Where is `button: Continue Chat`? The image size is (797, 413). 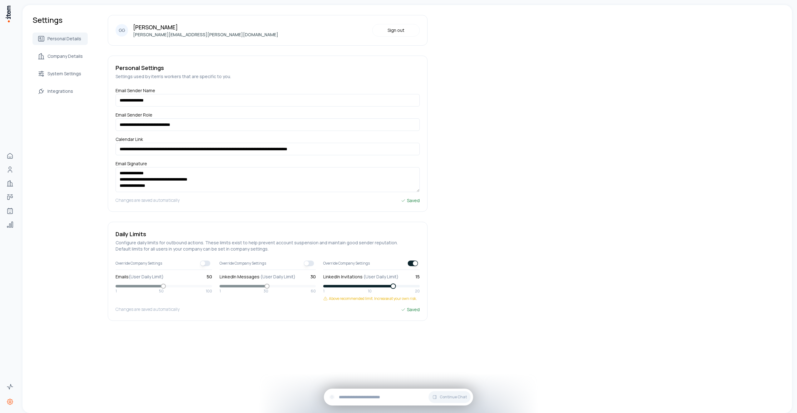 button: Continue Chat is located at coordinates (450, 397).